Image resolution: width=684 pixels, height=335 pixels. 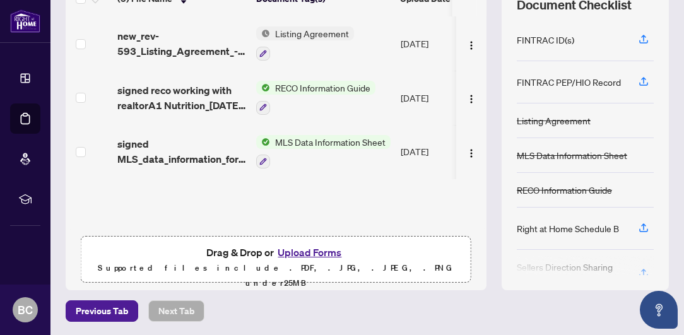 I want to click on span: Drag & Drop or, so click(x=276, y=252).